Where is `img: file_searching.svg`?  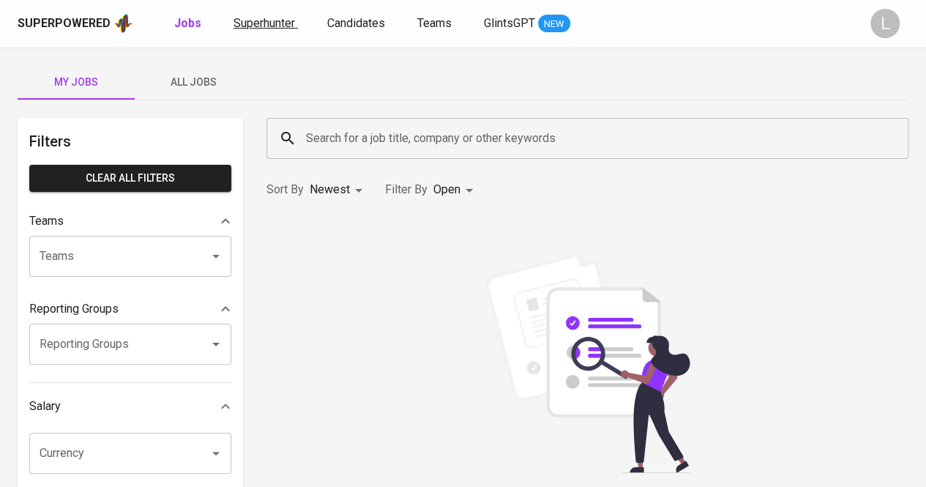 img: file_searching.svg is located at coordinates (588, 363).